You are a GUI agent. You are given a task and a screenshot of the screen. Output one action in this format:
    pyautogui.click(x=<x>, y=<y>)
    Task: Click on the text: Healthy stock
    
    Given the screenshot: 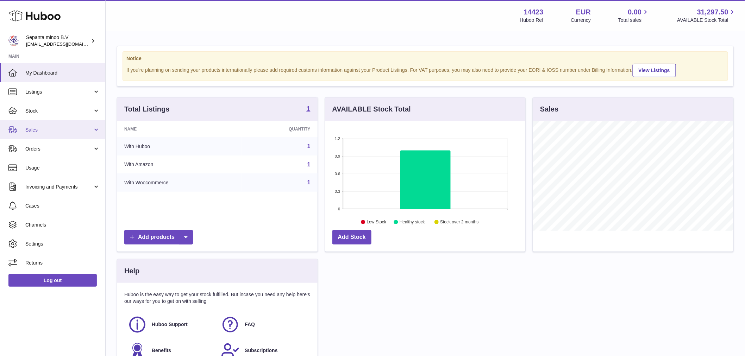 What is the action you would take?
    pyautogui.click(x=412, y=223)
    